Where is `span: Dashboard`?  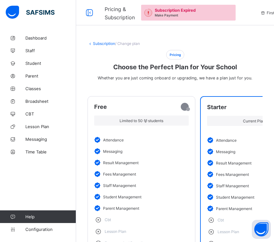
span: Dashboard is located at coordinates (51, 38).